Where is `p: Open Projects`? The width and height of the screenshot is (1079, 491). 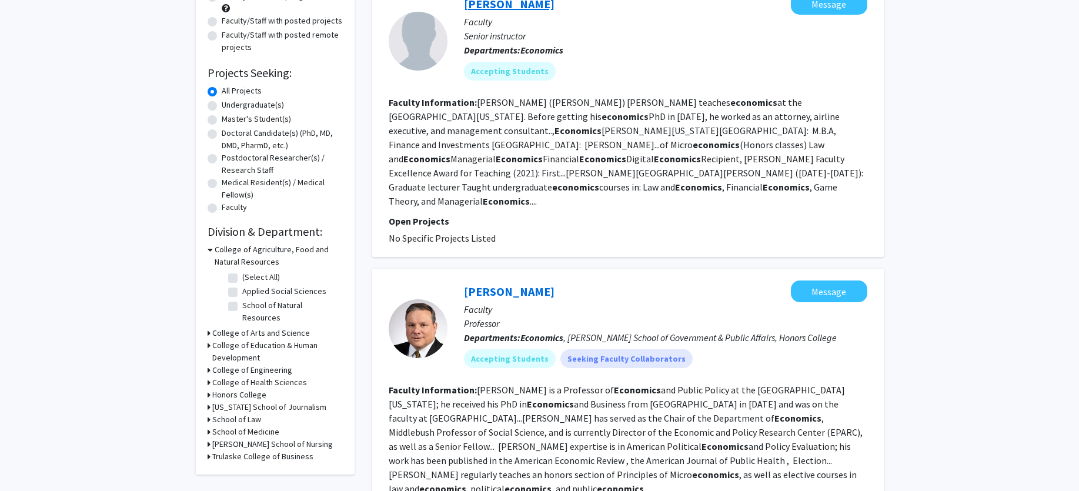
p: Open Projects is located at coordinates (628, 221).